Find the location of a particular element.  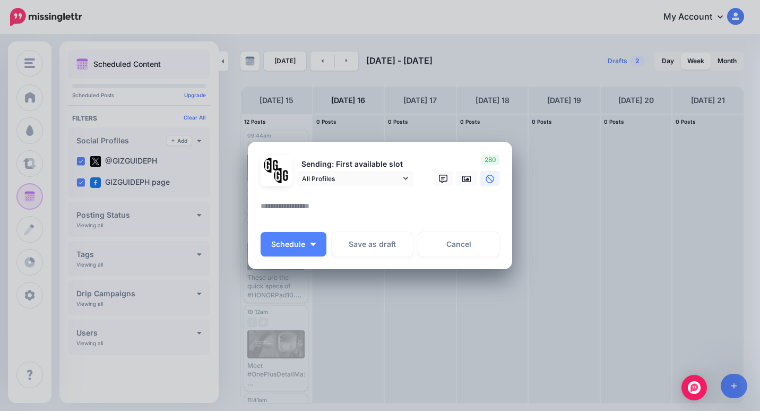

img: 353459792_649996473822713_4483302954317148903_n-bsa138318.png is located at coordinates (271, 165).